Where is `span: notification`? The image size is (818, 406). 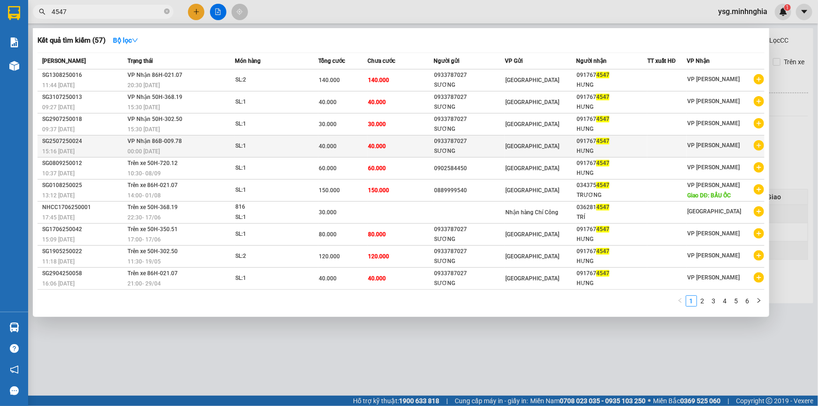
span: notification is located at coordinates (14, 369).